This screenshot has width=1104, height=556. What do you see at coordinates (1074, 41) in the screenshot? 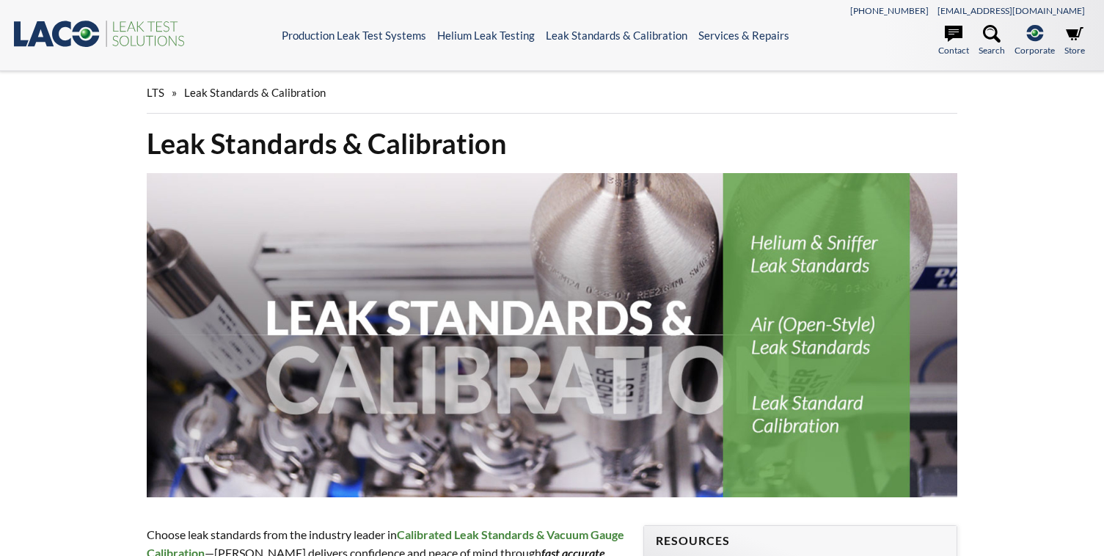
I see `a: Store` at bounding box center [1074, 41].